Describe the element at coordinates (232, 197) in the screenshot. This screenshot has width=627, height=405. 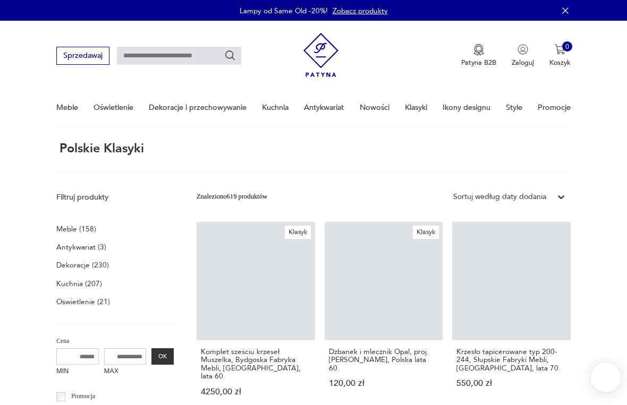
I see `div: Znaleziono 619 produktów` at that location.